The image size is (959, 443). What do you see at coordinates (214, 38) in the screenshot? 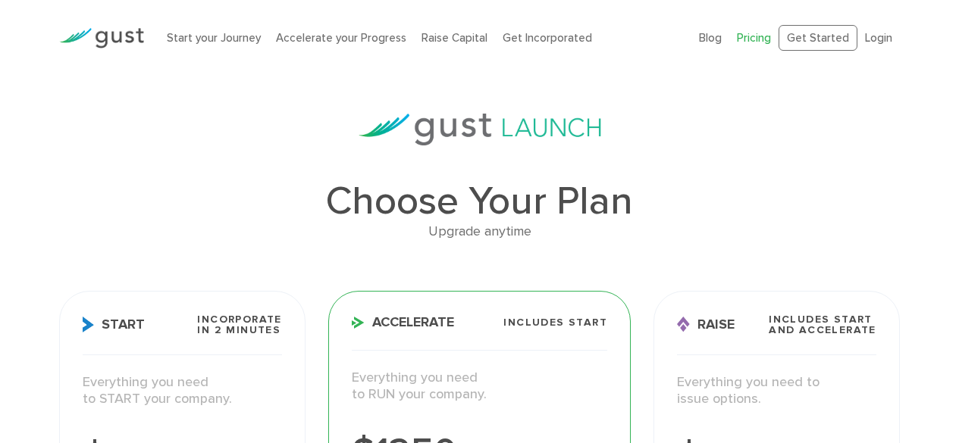
I see `a: Start your Journey` at bounding box center [214, 38].